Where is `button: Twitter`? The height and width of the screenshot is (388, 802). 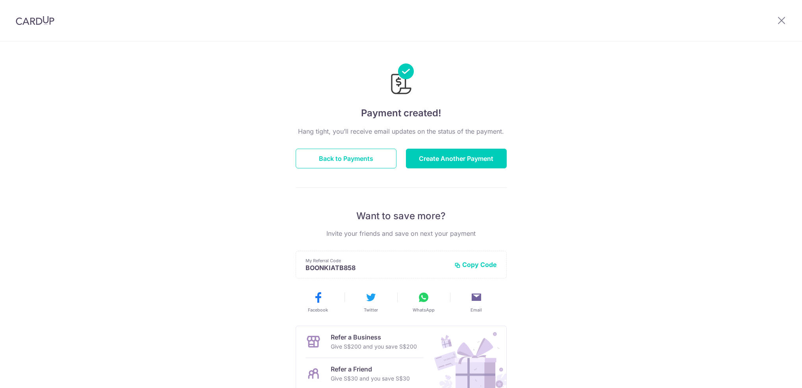
button: Twitter is located at coordinates (371, 302).